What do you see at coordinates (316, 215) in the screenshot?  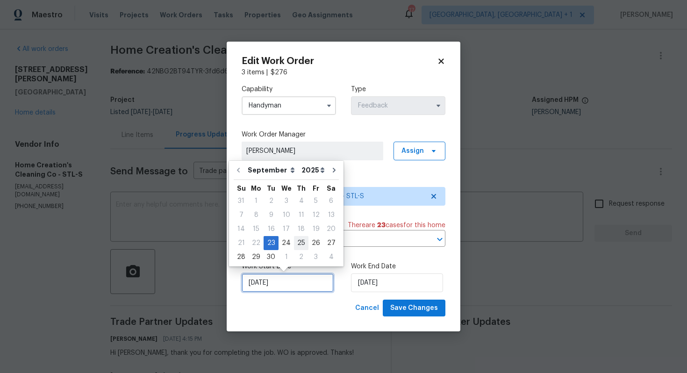 I see `div: Fri Sep 12 2025` at bounding box center [316, 215].